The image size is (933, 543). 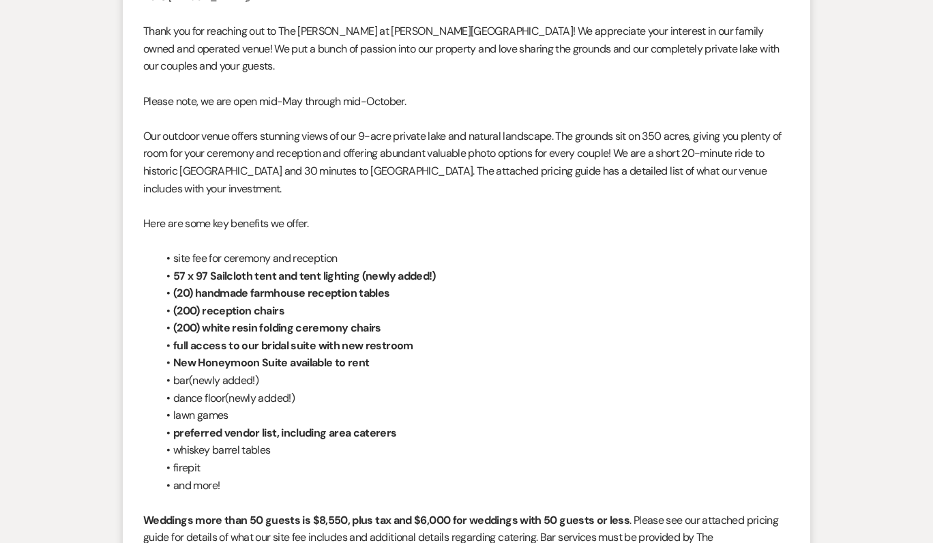 I want to click on span: bar, so click(x=181, y=380).